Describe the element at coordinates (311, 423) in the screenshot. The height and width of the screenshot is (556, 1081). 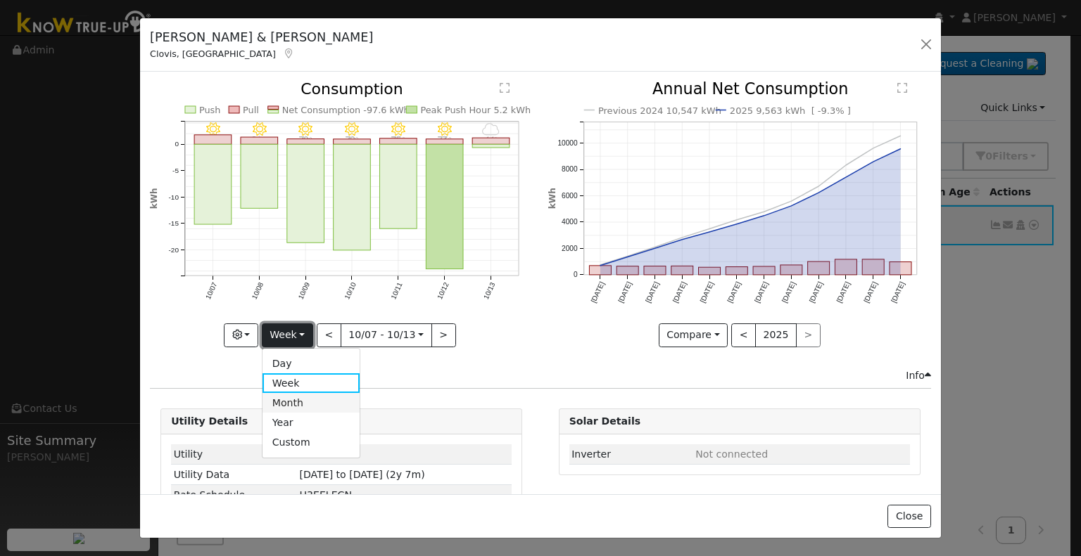
I see `a: Year` at that location.